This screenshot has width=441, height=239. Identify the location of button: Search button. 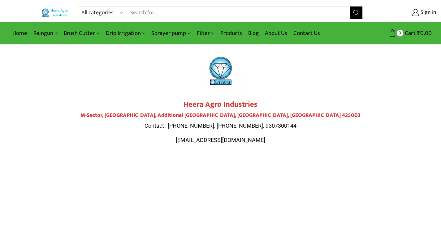
(356, 13).